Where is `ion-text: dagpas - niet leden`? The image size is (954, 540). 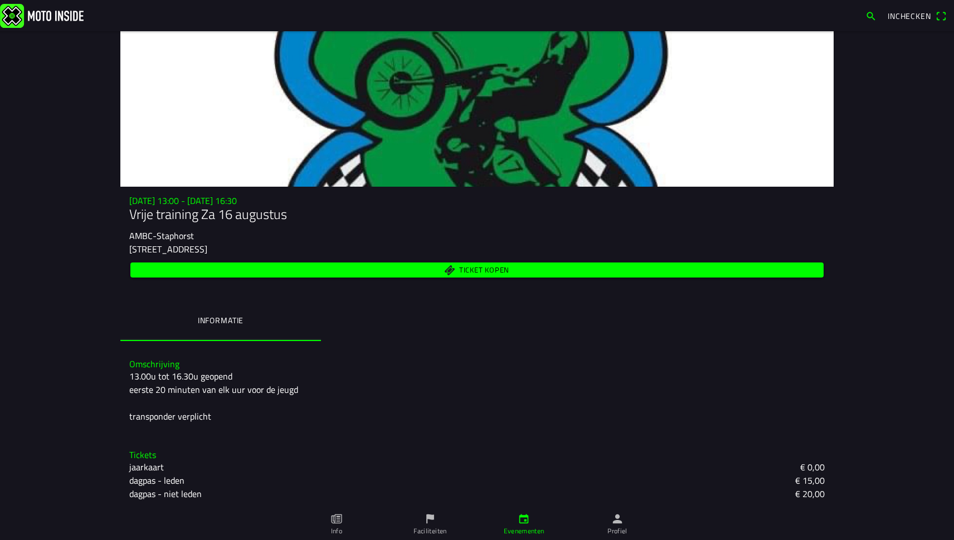 ion-text: dagpas - niet leden is located at coordinates (166, 494).